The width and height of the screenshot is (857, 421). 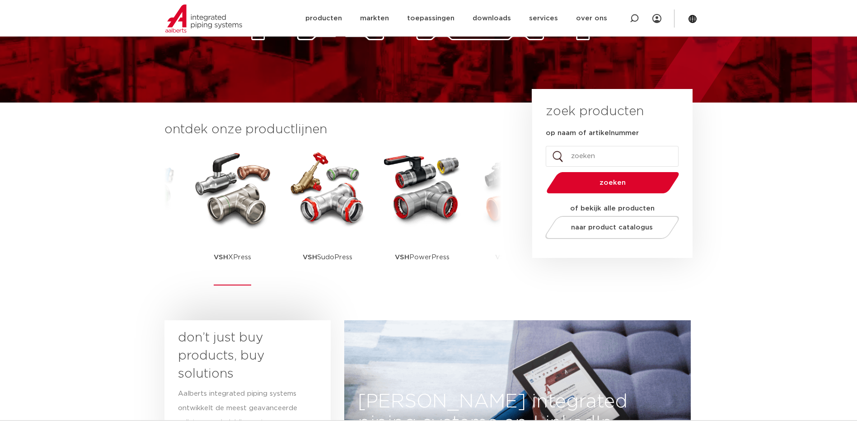 I want to click on p: Shurjoint, so click(x=517, y=257).